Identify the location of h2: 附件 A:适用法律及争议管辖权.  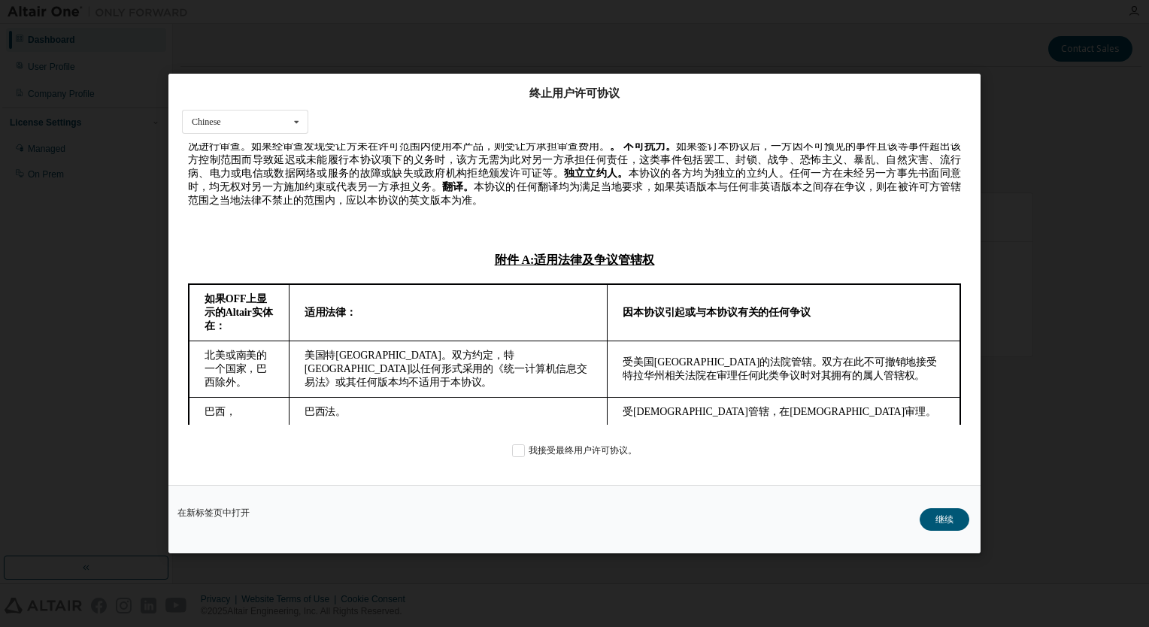
(392, 117).